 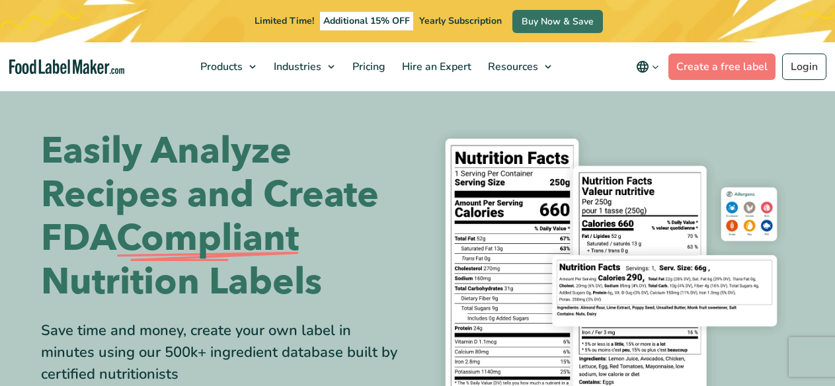 What do you see at coordinates (804, 67) in the screenshot?
I see `a: Login` at bounding box center [804, 67].